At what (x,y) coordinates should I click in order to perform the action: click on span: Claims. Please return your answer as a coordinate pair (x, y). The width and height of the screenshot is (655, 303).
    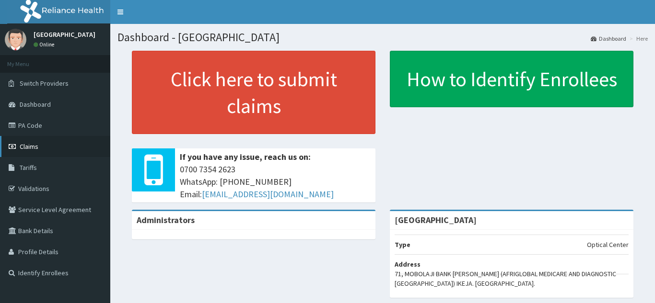
    Looking at the image, I should click on (29, 147).